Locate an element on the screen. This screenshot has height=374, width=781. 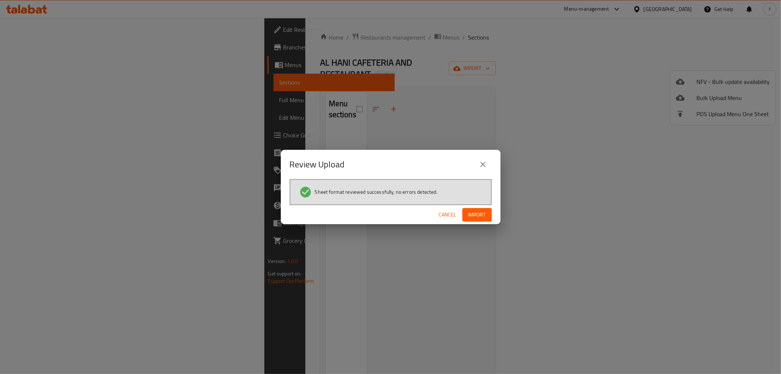
span: Cancel is located at coordinates (448, 215).